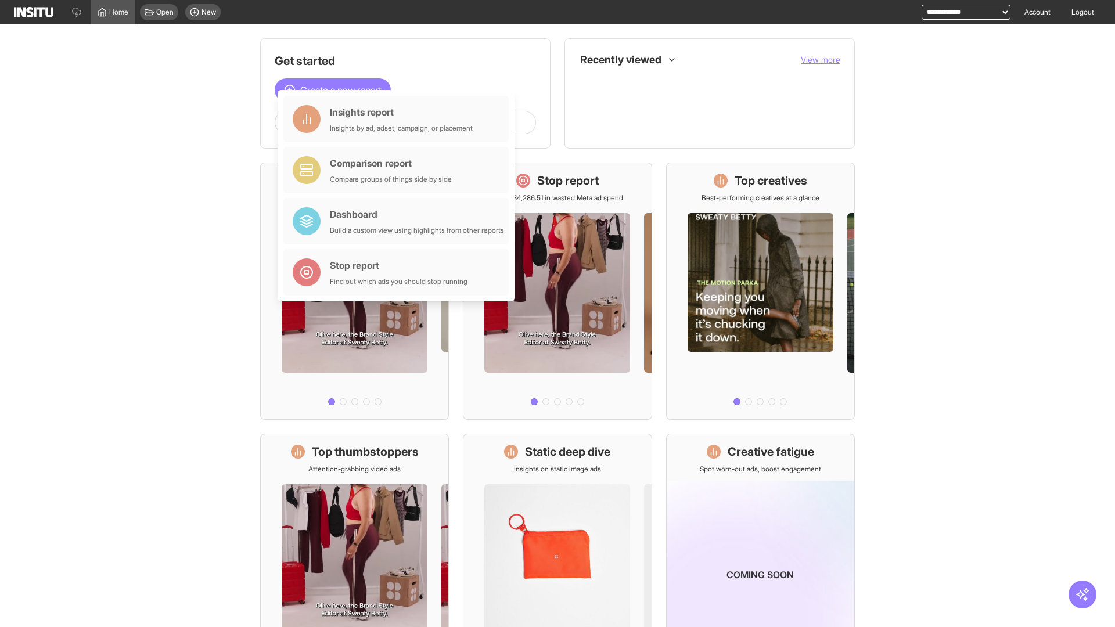 The height and width of the screenshot is (627, 1115). I want to click on h1: Static deep dive, so click(568, 452).